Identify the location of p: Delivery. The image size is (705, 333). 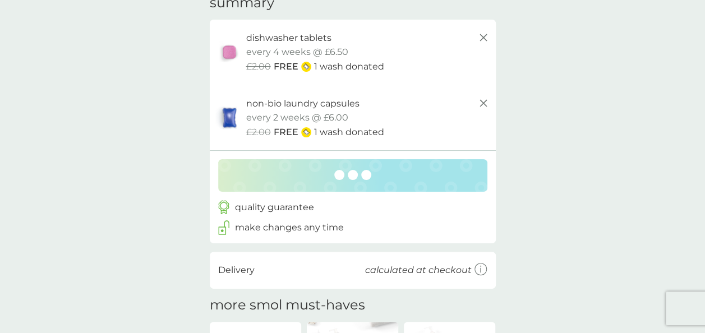
(236, 270).